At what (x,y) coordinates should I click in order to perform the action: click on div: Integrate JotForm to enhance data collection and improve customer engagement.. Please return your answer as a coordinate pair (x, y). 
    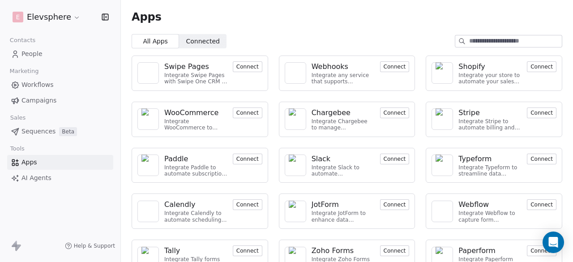
    Looking at the image, I should click on (343, 216).